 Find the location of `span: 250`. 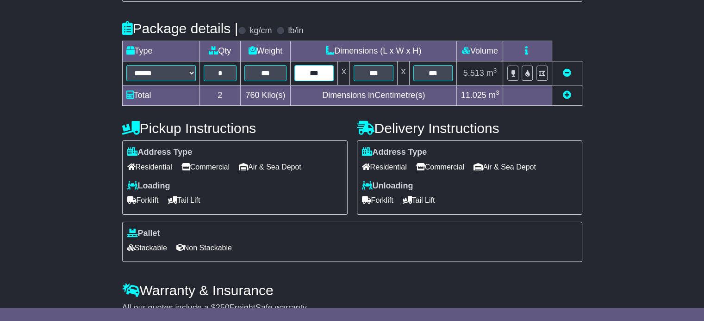

span: 250 is located at coordinates (222, 308).